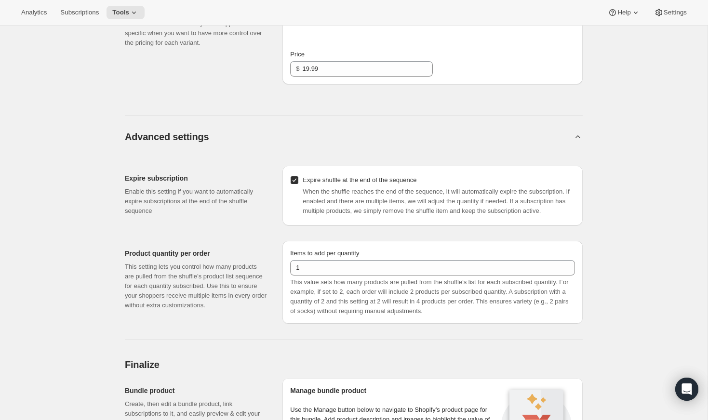 This screenshot has width=708, height=420. What do you see at coordinates (675, 13) in the screenshot?
I see `span: Settings` at bounding box center [675, 13].